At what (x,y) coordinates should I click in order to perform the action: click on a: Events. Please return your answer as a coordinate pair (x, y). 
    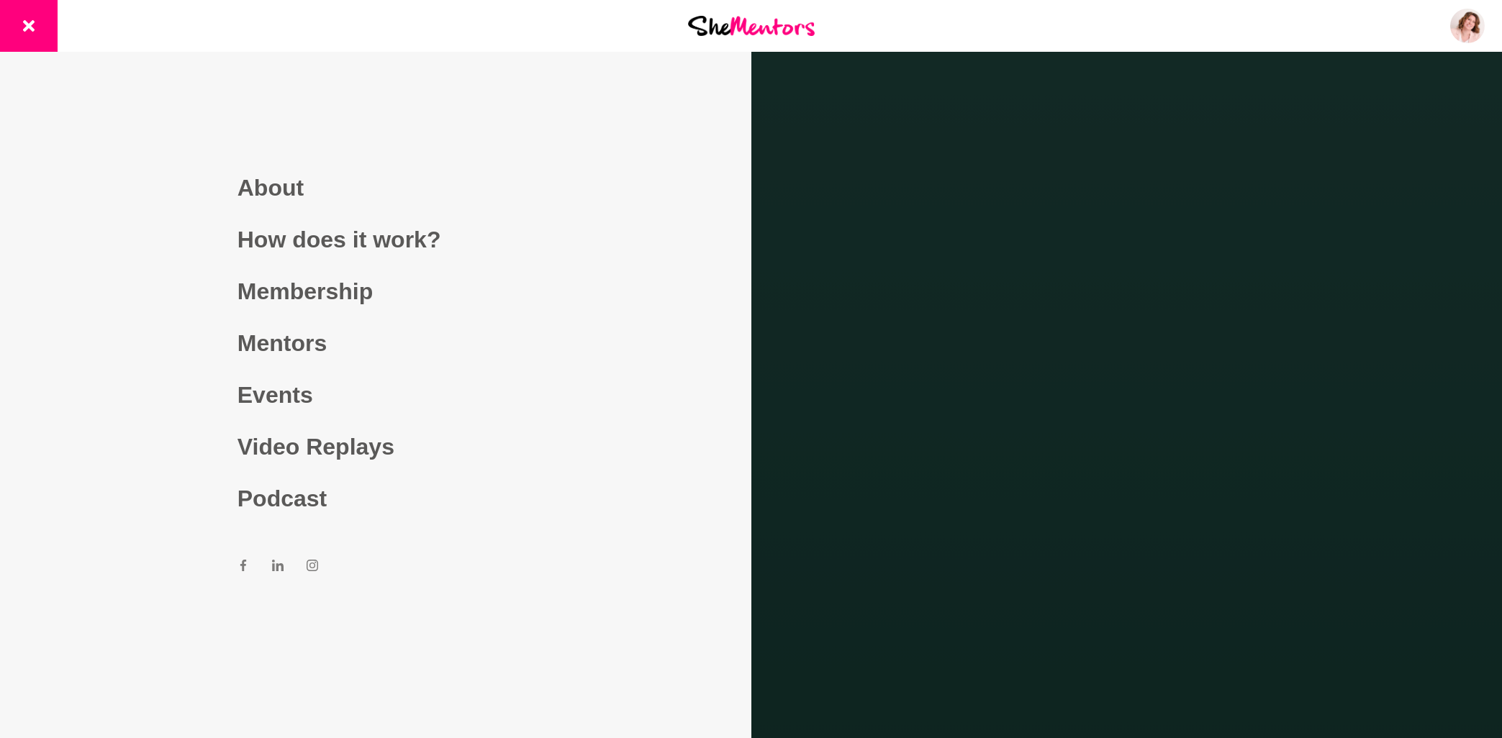
    Looking at the image, I should click on (376, 395).